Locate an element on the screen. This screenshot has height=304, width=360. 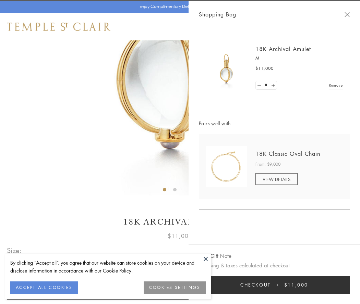
button: ACCEPT ALL COOKIES is located at coordinates (44, 288).